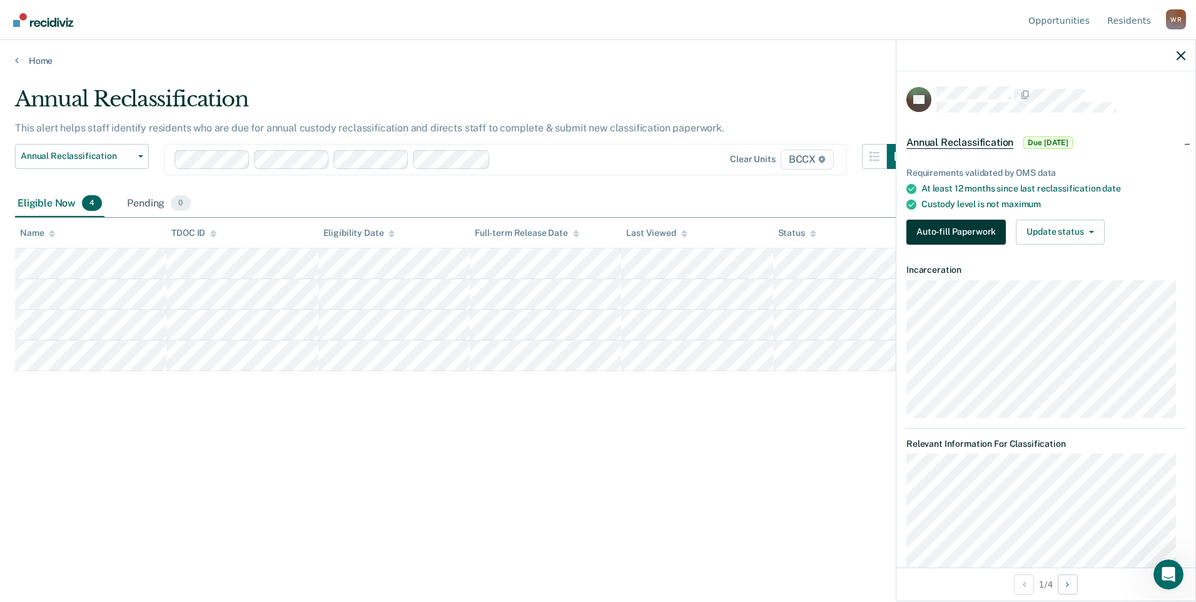  What do you see at coordinates (527, 233) in the screenshot?
I see `div: Full-term Release Date` at bounding box center [527, 233].